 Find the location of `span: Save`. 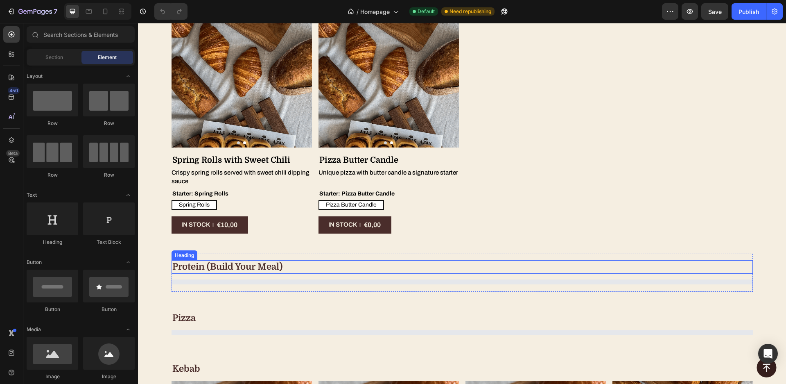

span: Save is located at coordinates (715, 11).